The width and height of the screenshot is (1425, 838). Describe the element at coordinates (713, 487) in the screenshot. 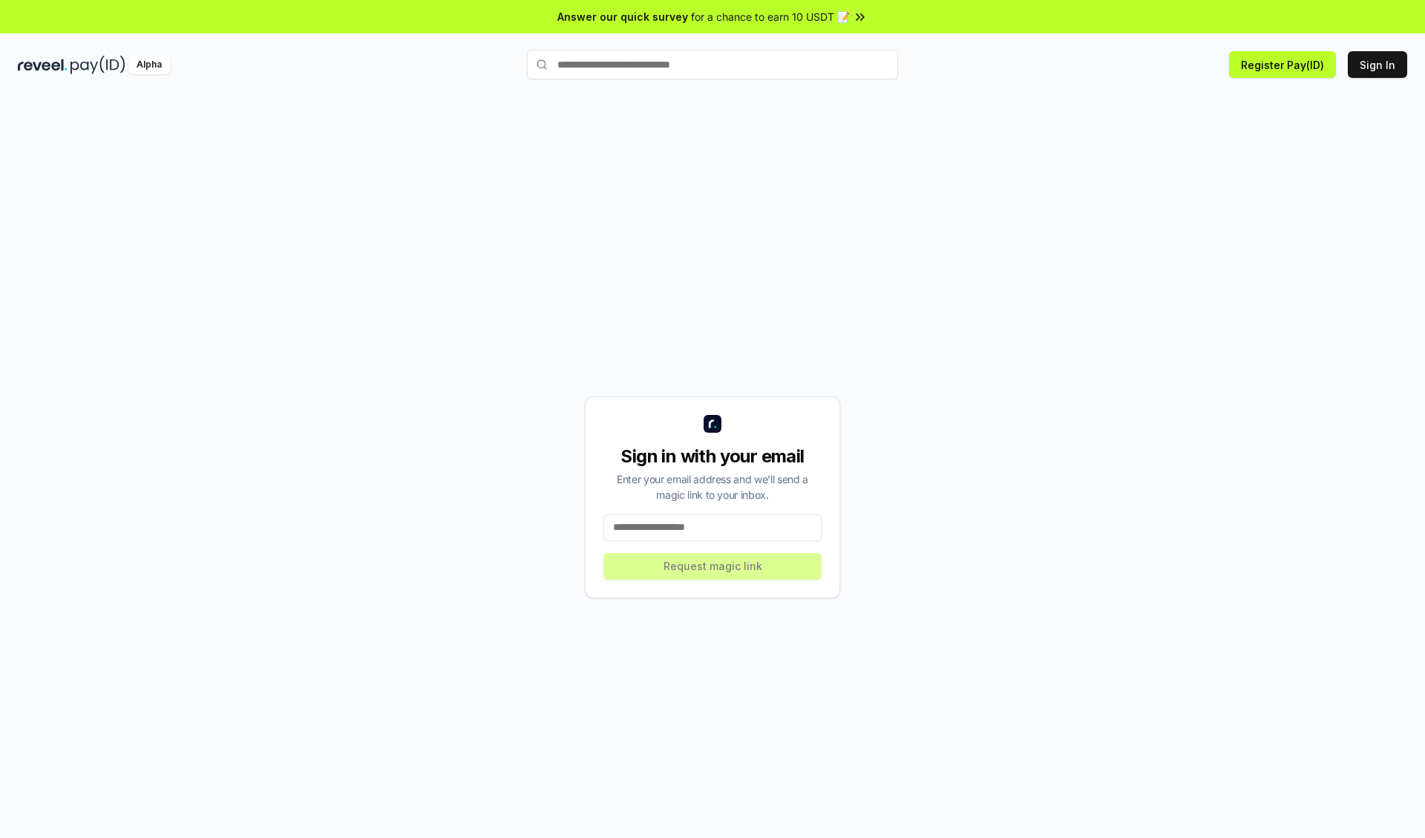

I see `div: Enter your email address and we’ll send a magic link to your inbox.` at that location.